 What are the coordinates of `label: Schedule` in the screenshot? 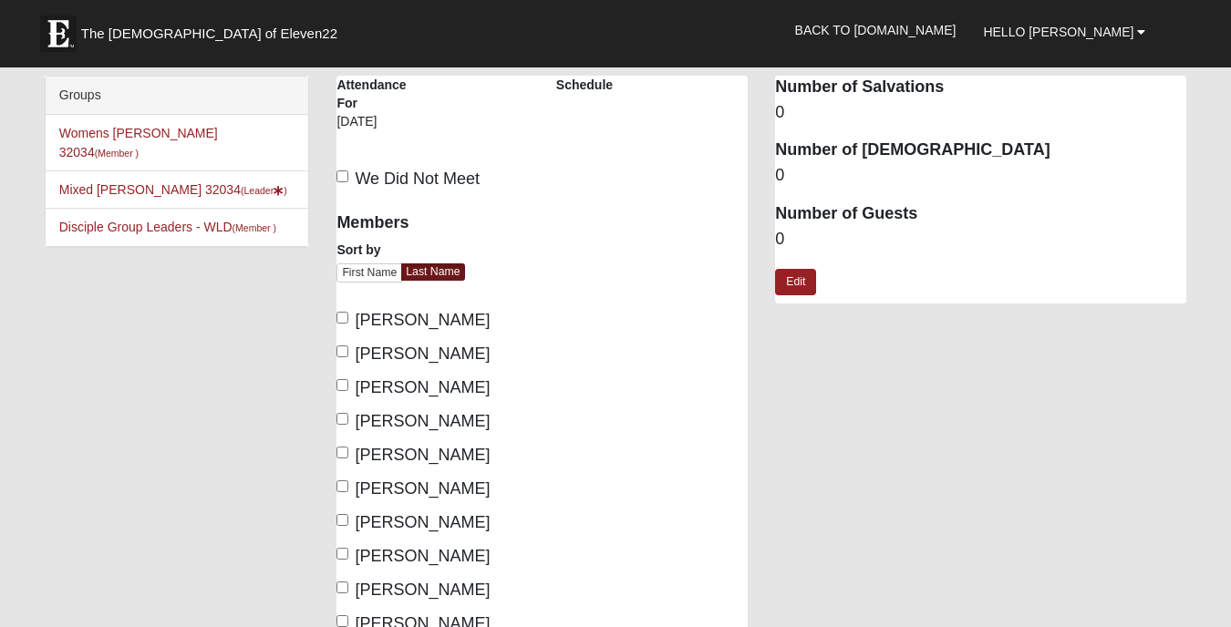 It's located at (584, 85).